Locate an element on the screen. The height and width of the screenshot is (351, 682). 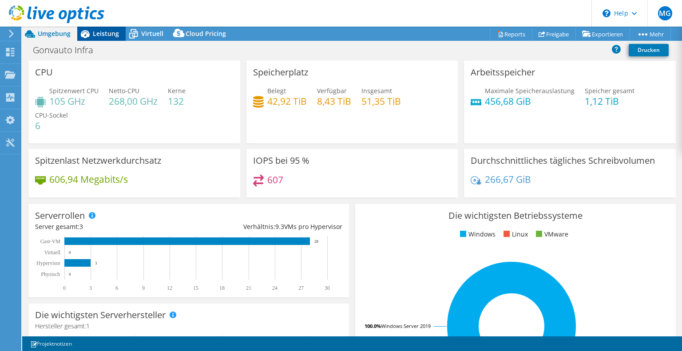
tspan: Windows Server 2019 is located at coordinates (406, 326).